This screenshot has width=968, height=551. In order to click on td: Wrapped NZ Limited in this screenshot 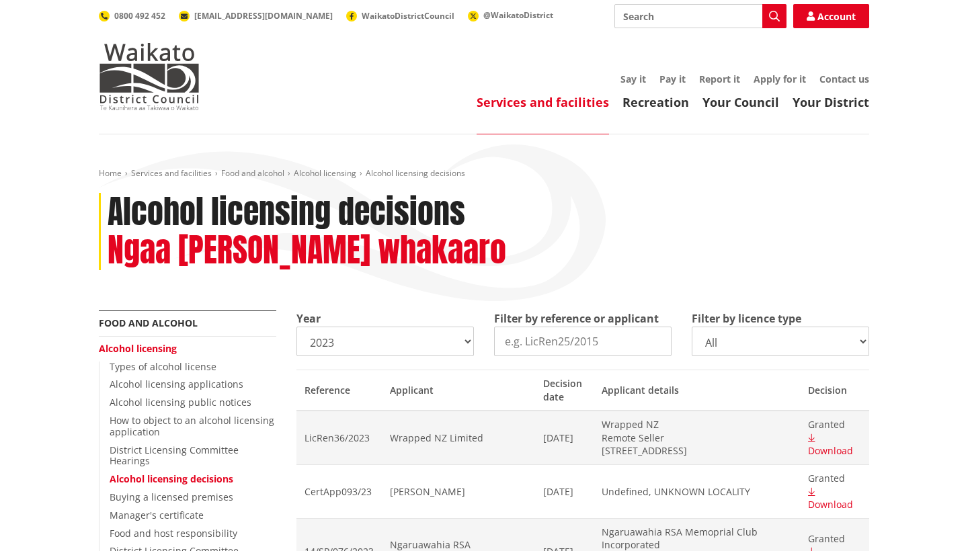, I will do `click(459, 438)`.